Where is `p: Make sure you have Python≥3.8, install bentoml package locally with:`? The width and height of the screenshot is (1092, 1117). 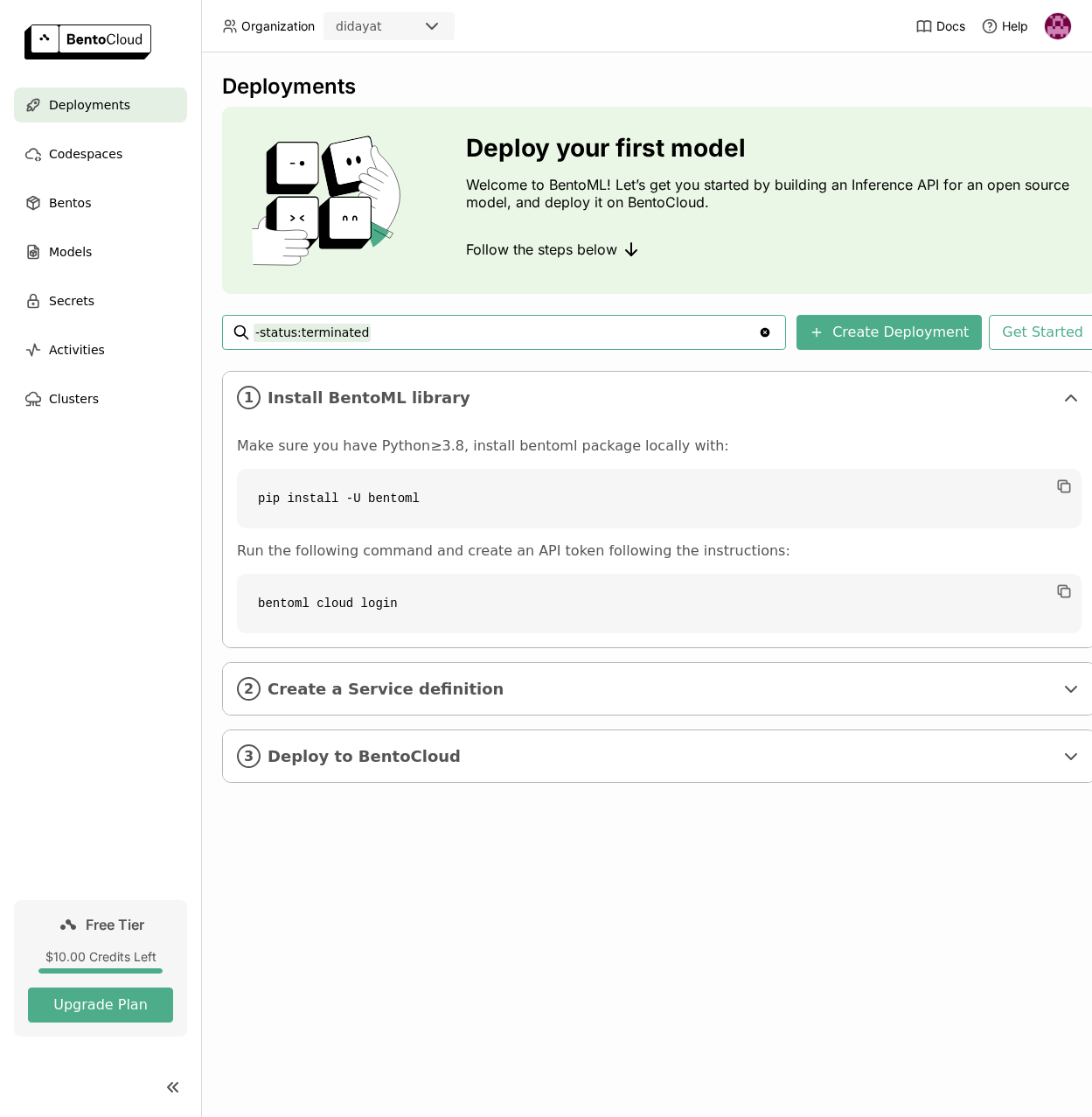 p: Make sure you have Python≥3.8, install bentoml package locally with: is located at coordinates (660, 446).